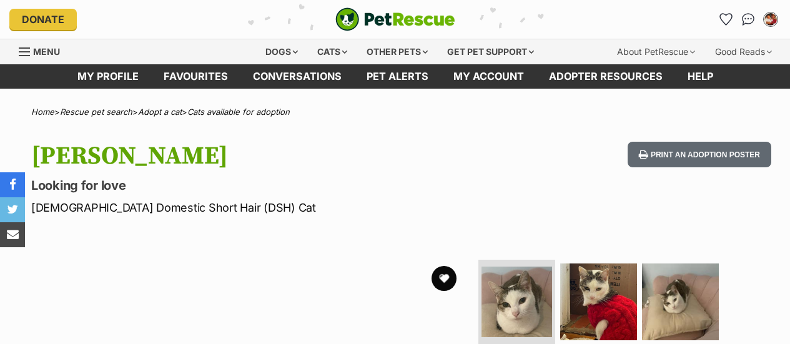  I want to click on a: conversations, so click(297, 76).